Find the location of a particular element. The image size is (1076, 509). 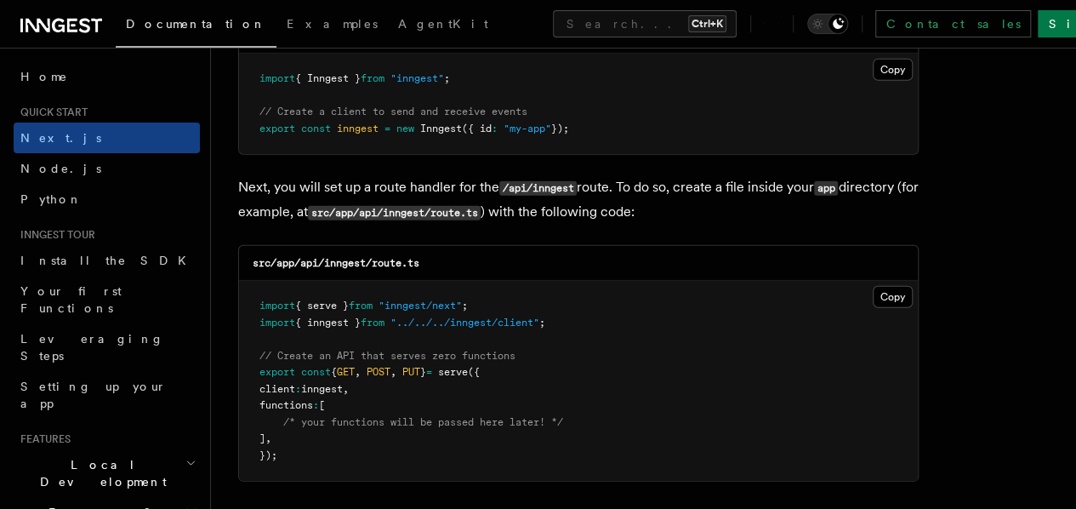

span: // Create a client to send and receive events is located at coordinates (393, 111).